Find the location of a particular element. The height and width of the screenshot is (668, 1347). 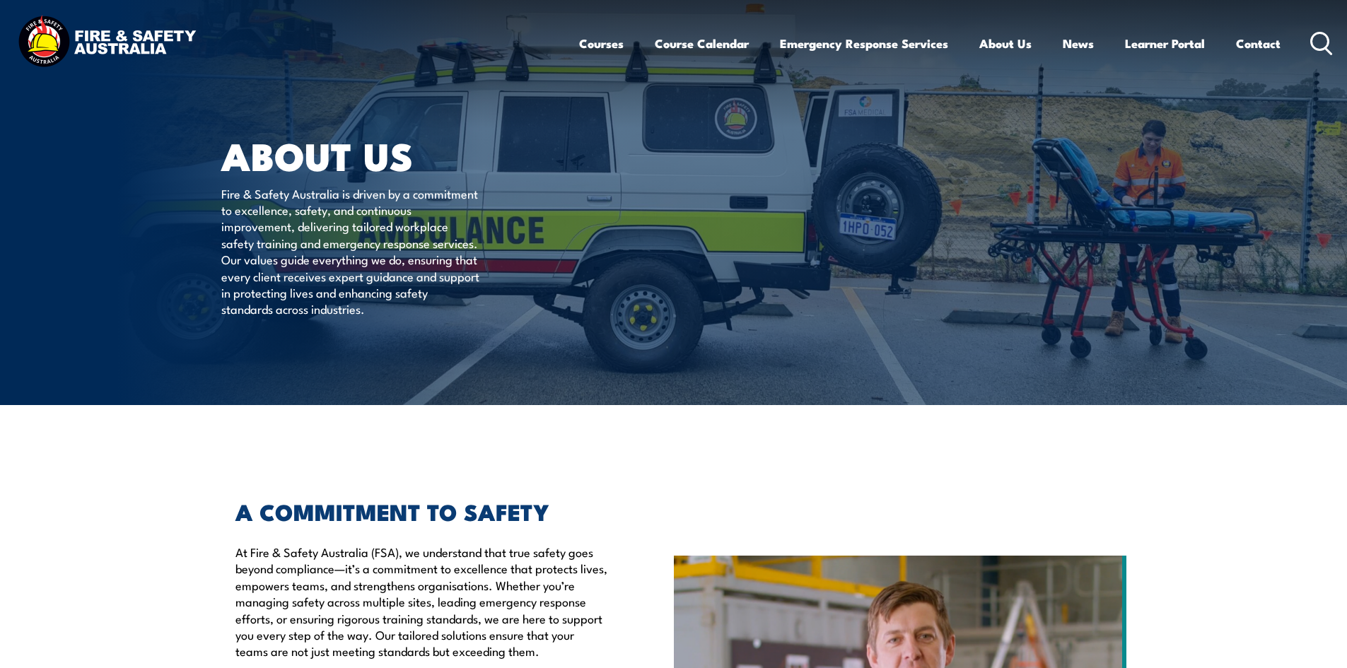

a: Emergency Response Services is located at coordinates (864, 43).